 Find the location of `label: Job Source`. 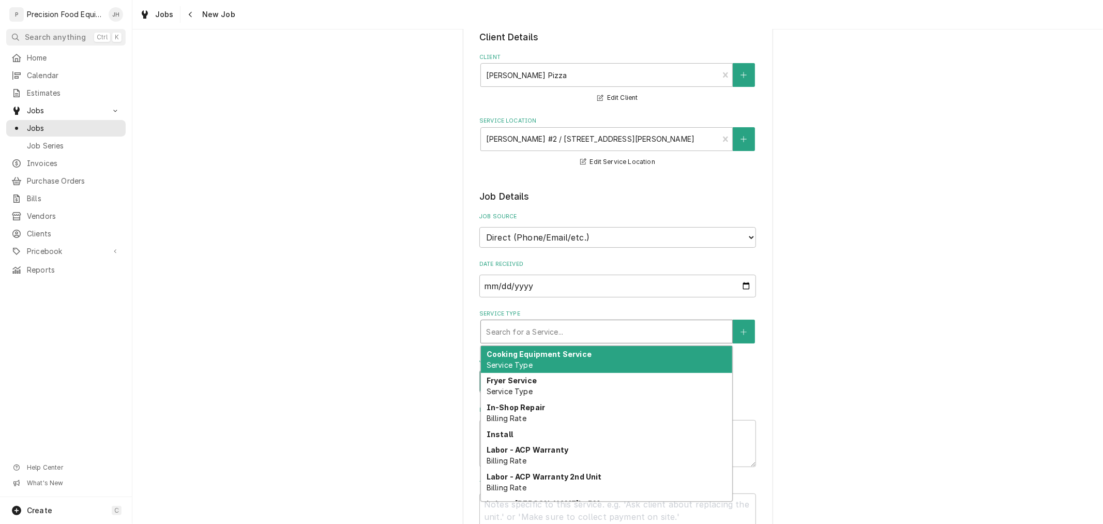

label: Job Source is located at coordinates (617, 217).